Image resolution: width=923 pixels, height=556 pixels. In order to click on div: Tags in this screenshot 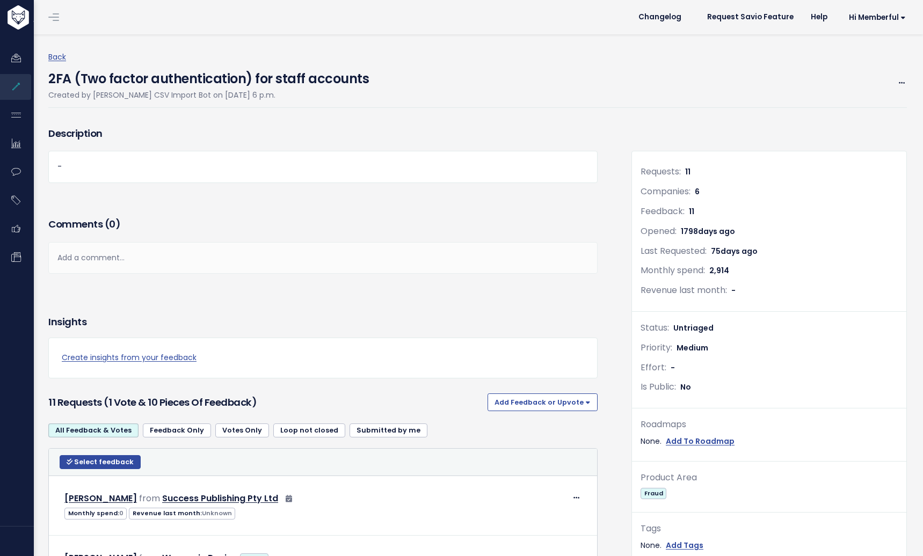, I will do `click(769, 529)`.